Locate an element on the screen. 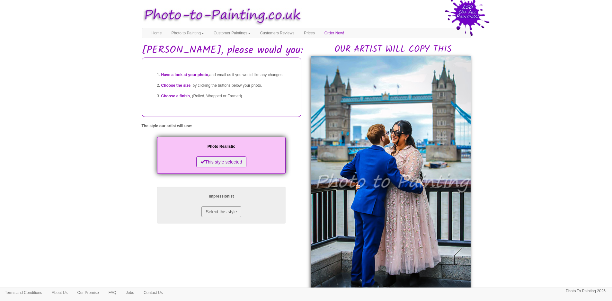  p: Photo To Painting 2025 is located at coordinates (586, 291).